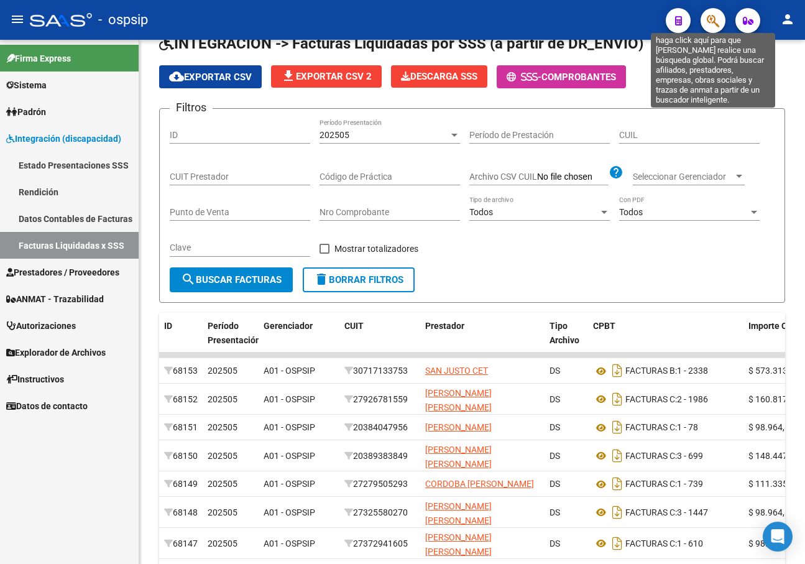  What do you see at coordinates (326, 76) in the screenshot?
I see `button: Exportar CSV 2` at bounding box center [326, 76].